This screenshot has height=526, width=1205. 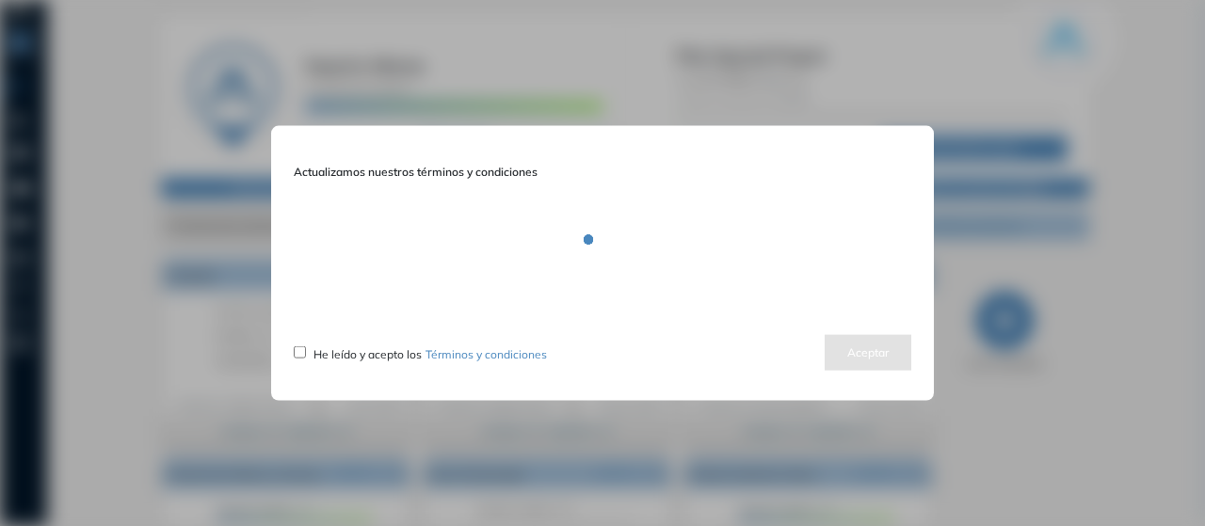 I want to click on span: Actualizamos nuestros términos y condiciones, so click(x=602, y=171).